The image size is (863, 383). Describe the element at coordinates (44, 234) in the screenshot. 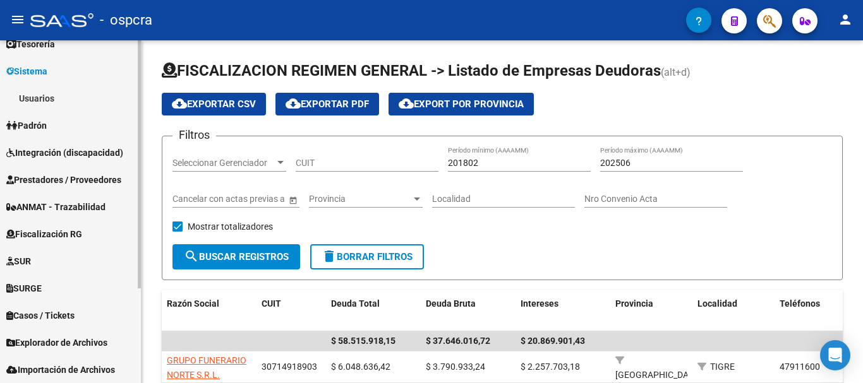

I see `span: Fiscalización RG` at that location.